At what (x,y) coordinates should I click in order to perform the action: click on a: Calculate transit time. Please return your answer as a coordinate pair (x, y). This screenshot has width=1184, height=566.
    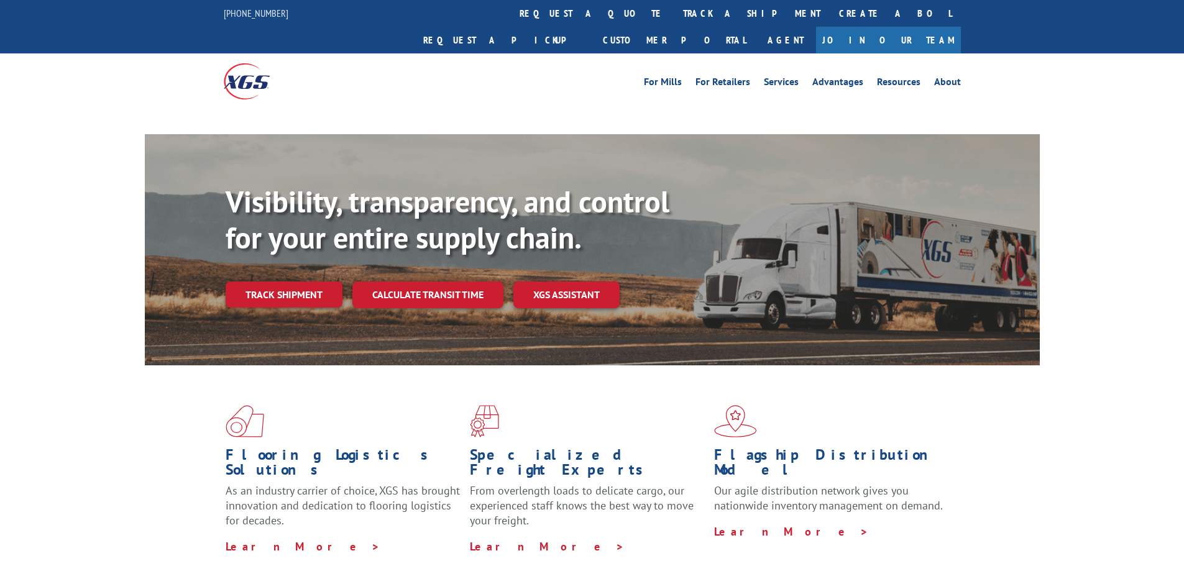
    Looking at the image, I should click on (428, 295).